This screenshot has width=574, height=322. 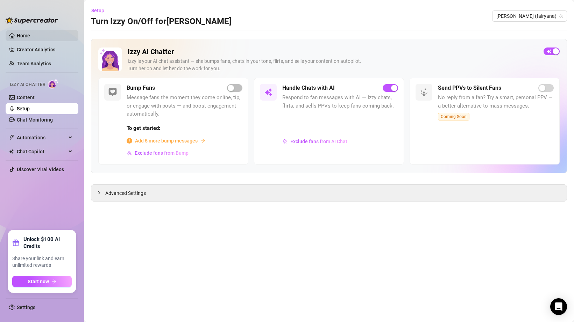 What do you see at coordinates (26, 308) in the screenshot?
I see `a: Settings` at bounding box center [26, 308].